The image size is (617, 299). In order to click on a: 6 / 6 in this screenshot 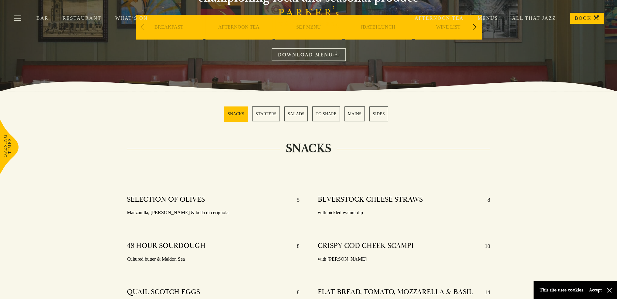, I will do `click(379, 114)`.